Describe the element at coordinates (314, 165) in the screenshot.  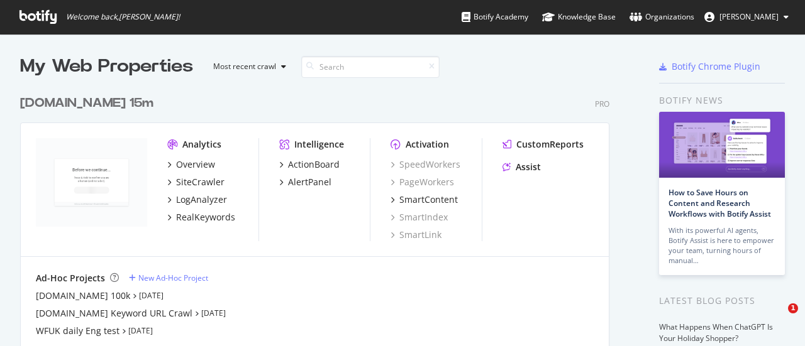
I see `div: ActionBoard` at that location.